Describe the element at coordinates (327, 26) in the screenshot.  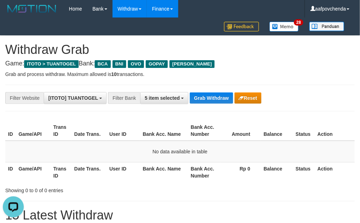
I see `img: panduan.png` at that location.